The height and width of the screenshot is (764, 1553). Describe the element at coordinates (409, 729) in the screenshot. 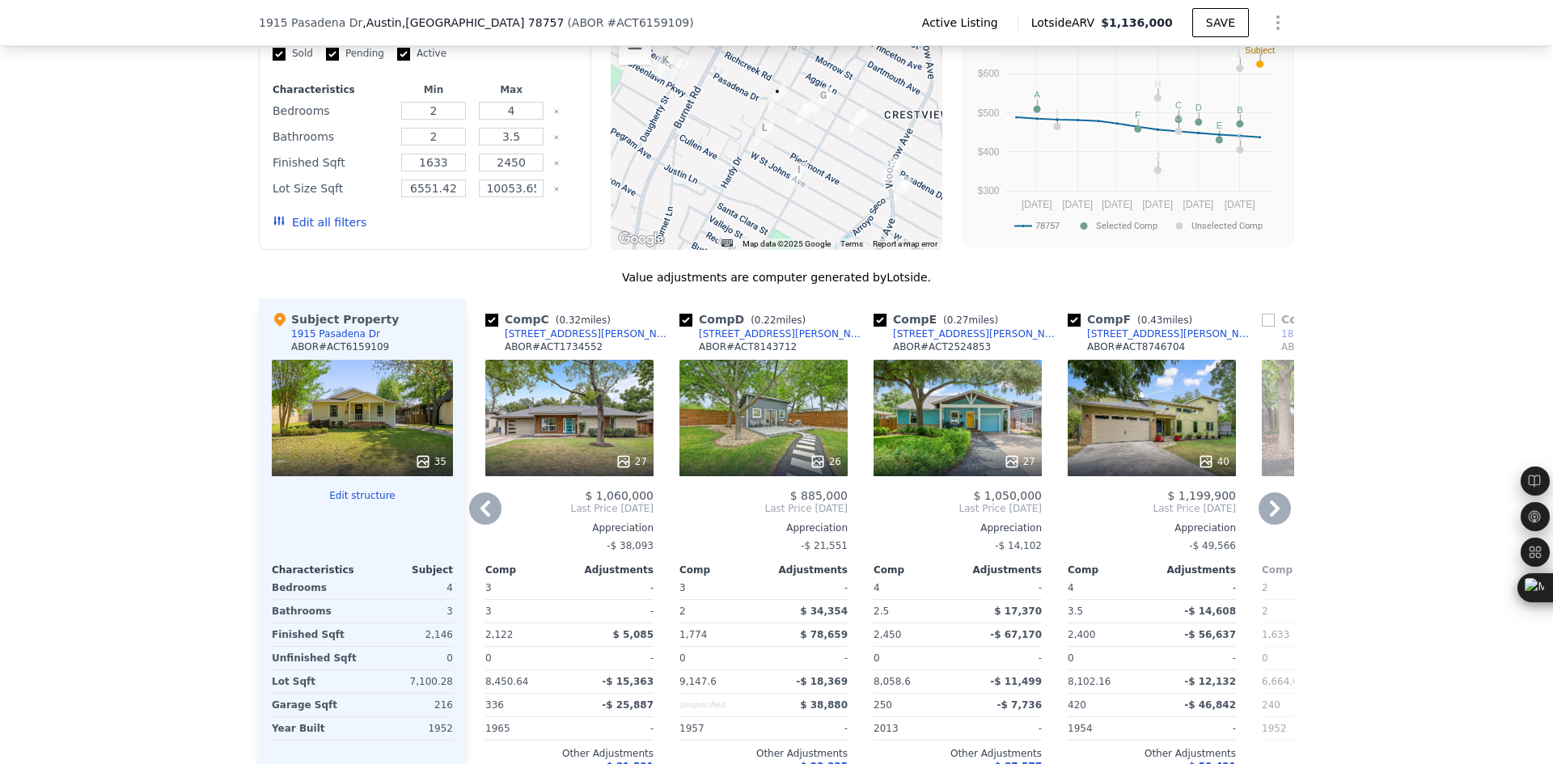

I see `div: 1952` at that location.